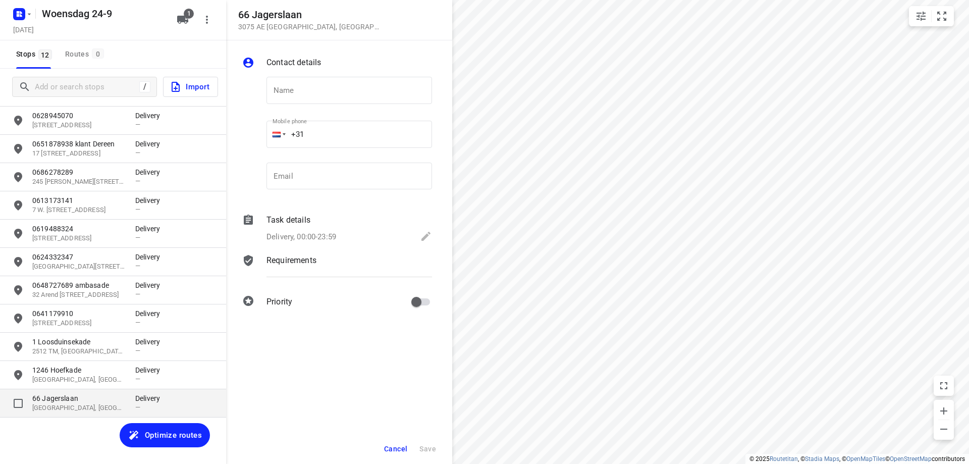 This screenshot has height=464, width=969. I want to click on p: 7 Geraniumlaan, Vlissingen, so click(238, 379).